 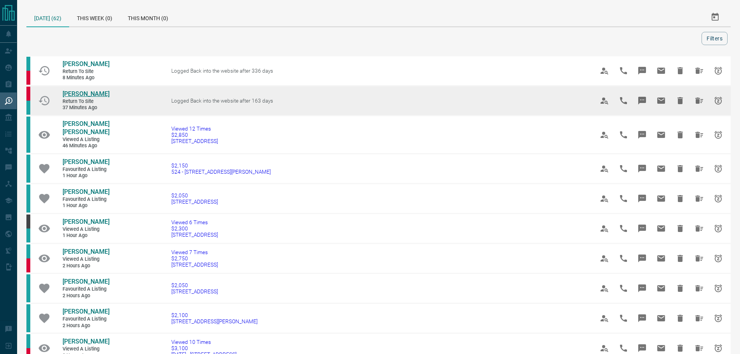 What do you see at coordinates (222, 101) in the screenshot?
I see `span: Logged Back into the website after 163 days` at bounding box center [222, 101].